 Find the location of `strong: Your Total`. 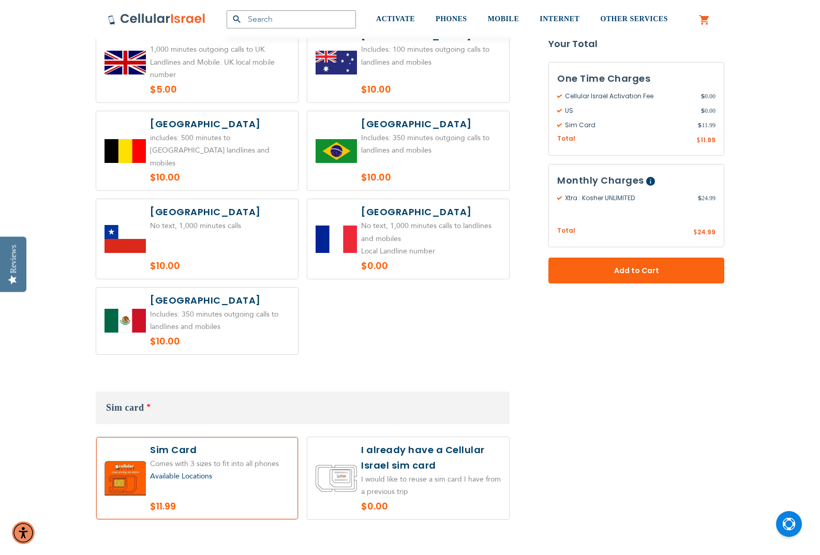

strong: Your Total is located at coordinates (637, 44).